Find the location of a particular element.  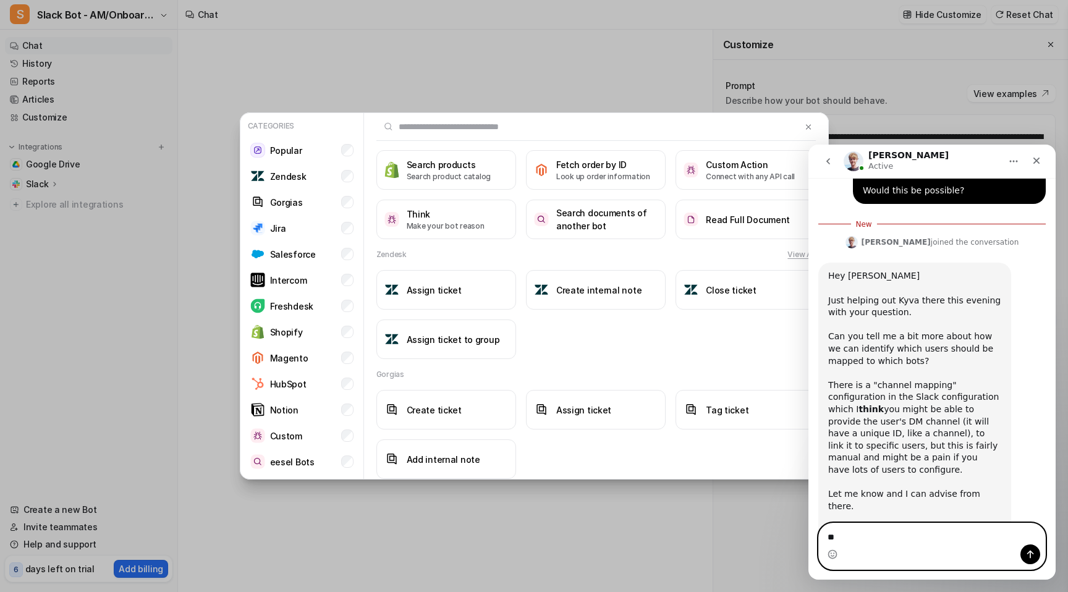

button: Home is located at coordinates (205, 17).